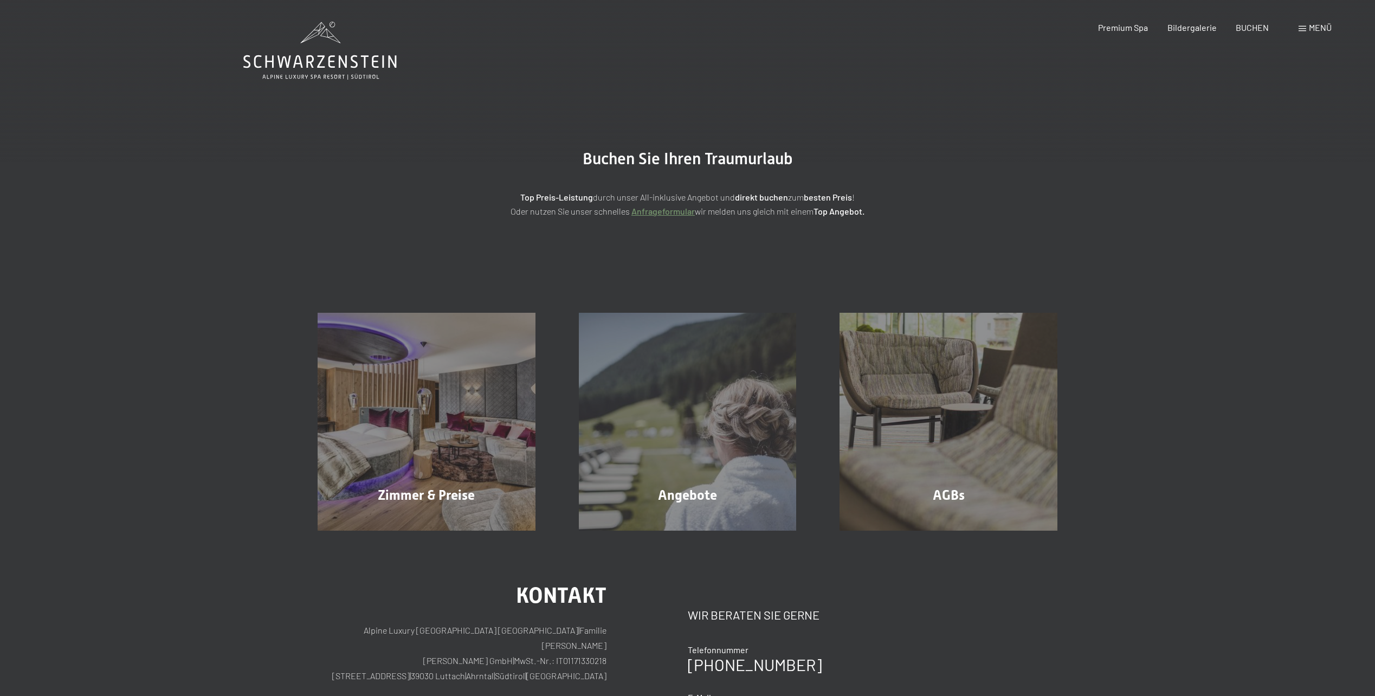 The width and height of the screenshot is (1375, 696). Describe the element at coordinates (688, 422) in the screenshot. I see `a: Buchung Angebote` at that location.